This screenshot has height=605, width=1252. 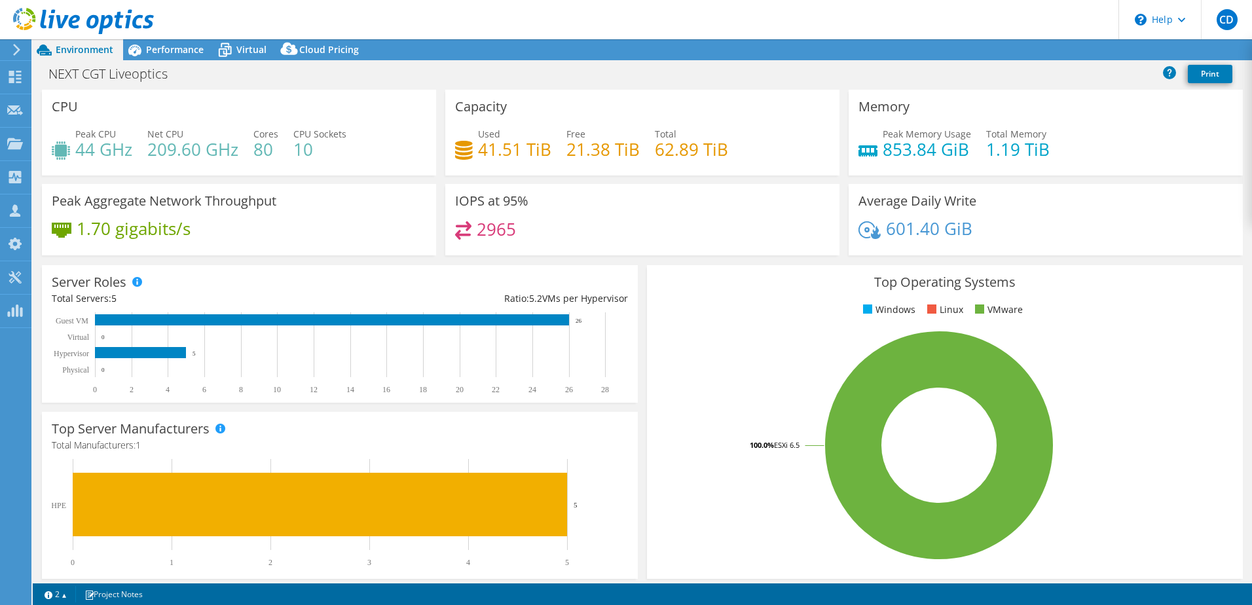 What do you see at coordinates (277, 390) in the screenshot?
I see `text: 10` at bounding box center [277, 390].